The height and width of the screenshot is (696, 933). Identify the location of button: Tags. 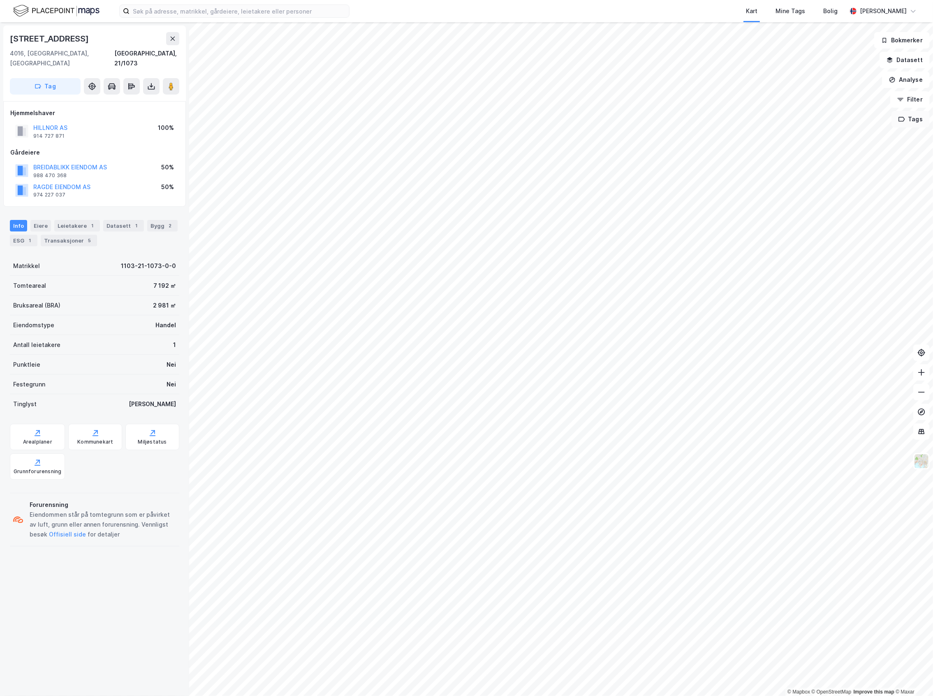
(910, 119).